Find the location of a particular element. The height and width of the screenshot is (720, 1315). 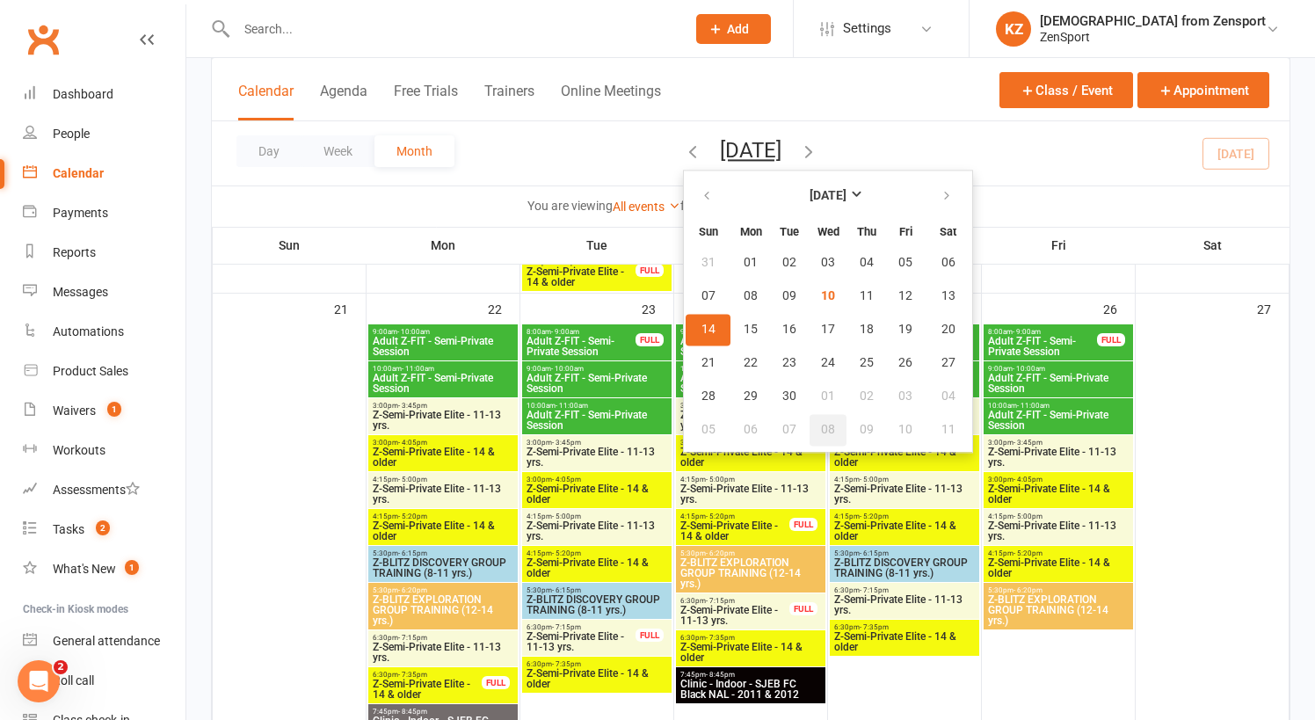

span: 26 is located at coordinates (905, 363).